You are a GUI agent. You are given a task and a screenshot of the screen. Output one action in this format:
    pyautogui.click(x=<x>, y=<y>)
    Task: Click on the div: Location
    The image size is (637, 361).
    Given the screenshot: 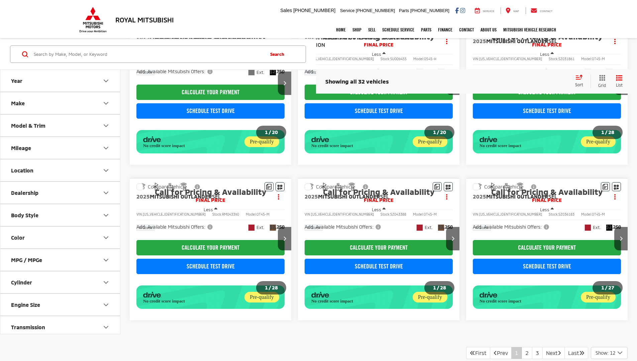 What is the action you would take?
    pyautogui.click(x=22, y=171)
    